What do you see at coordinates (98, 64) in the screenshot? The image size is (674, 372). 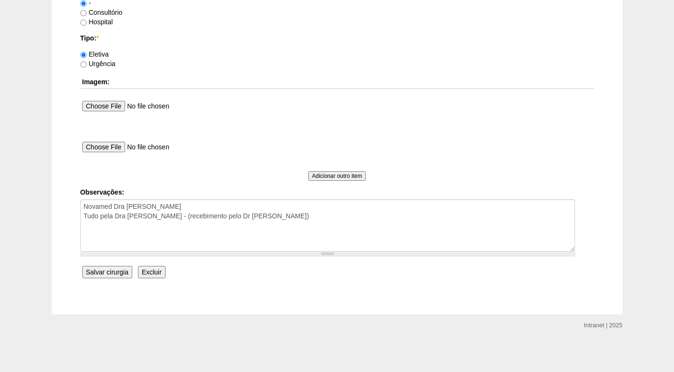 I see `label: Urgência` at bounding box center [98, 64].